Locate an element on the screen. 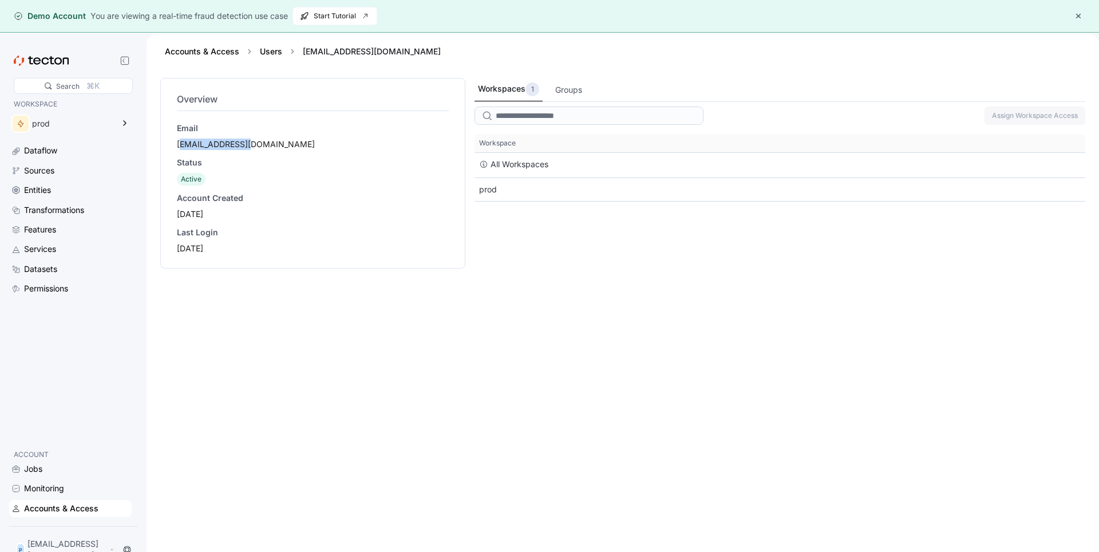 The width and height of the screenshot is (1099, 552). div: Sources is located at coordinates (39, 171).